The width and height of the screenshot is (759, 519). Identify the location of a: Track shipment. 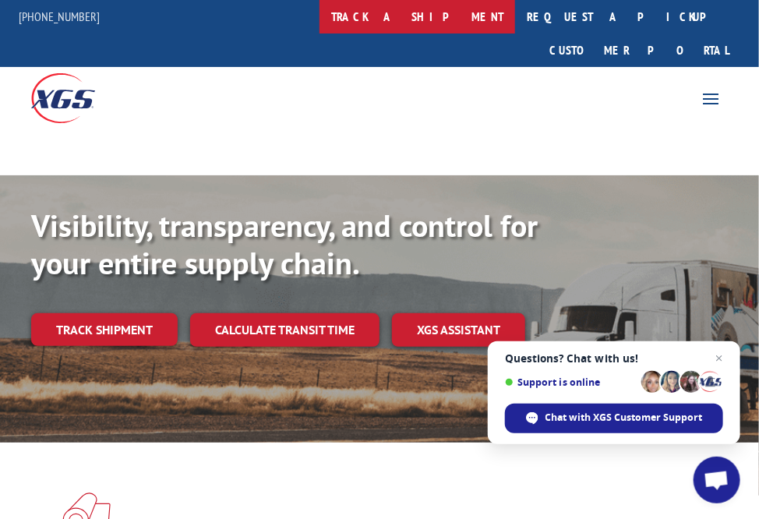
(104, 330).